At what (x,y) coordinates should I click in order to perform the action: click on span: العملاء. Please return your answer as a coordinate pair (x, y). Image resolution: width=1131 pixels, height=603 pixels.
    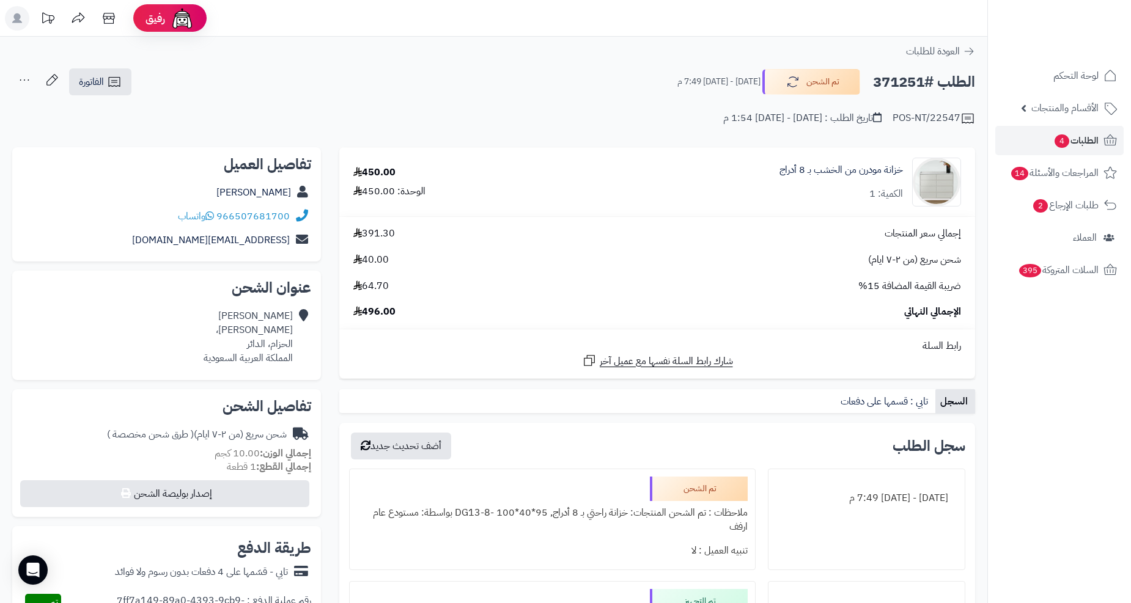
    Looking at the image, I should click on (1084, 238).